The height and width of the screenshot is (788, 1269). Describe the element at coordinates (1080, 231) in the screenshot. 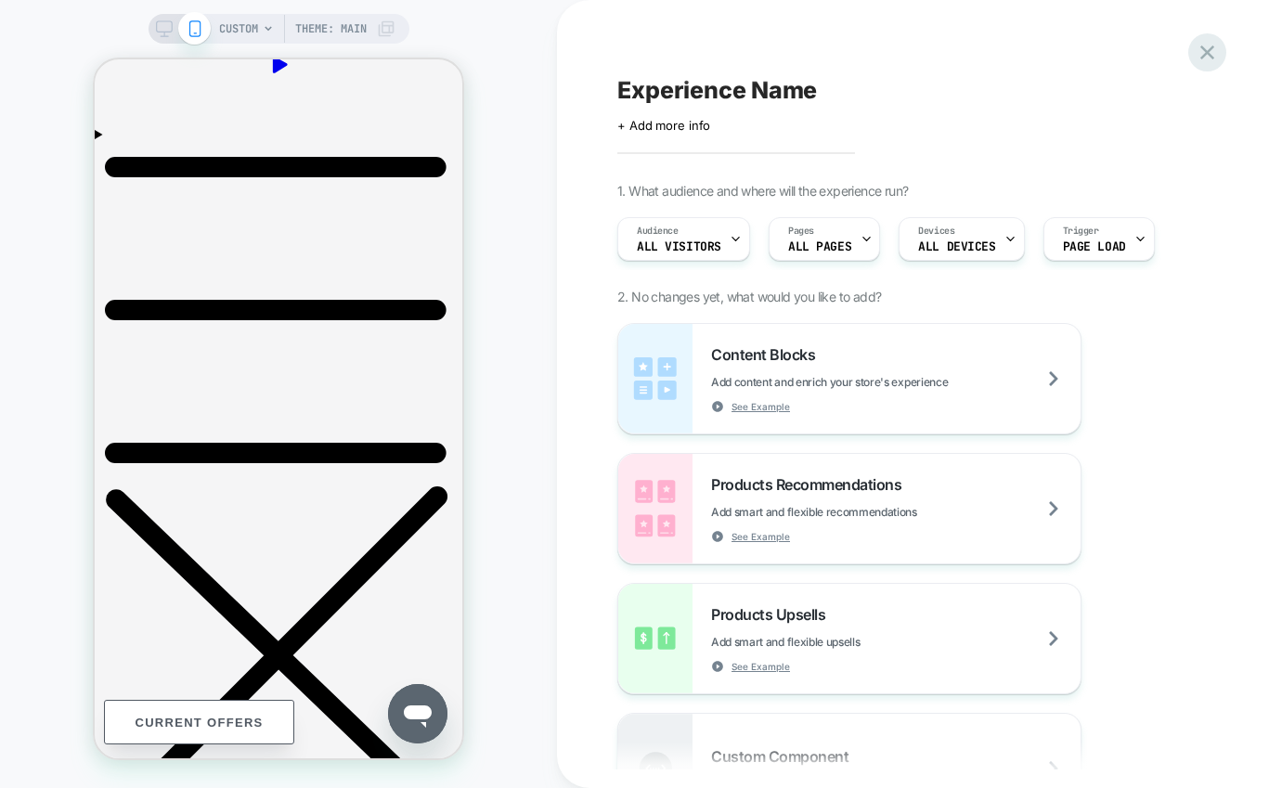

I see `span: Trigger` at that location.